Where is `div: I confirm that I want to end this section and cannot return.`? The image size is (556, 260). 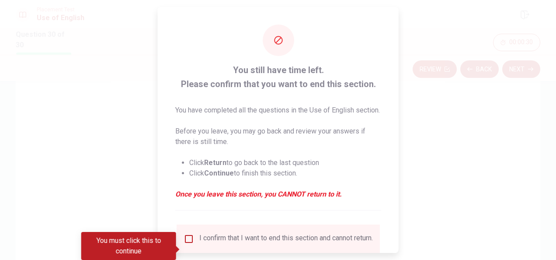 div: I confirm that I want to end this section and cannot return. is located at coordinates (286, 239).